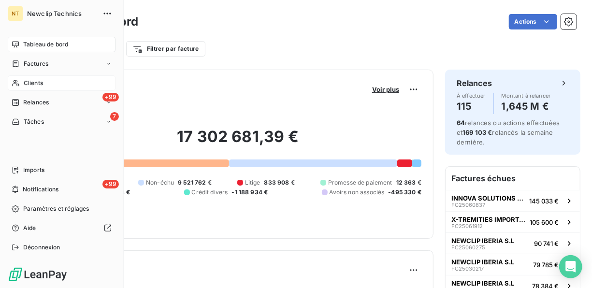  I want to click on span: Imports, so click(34, 170).